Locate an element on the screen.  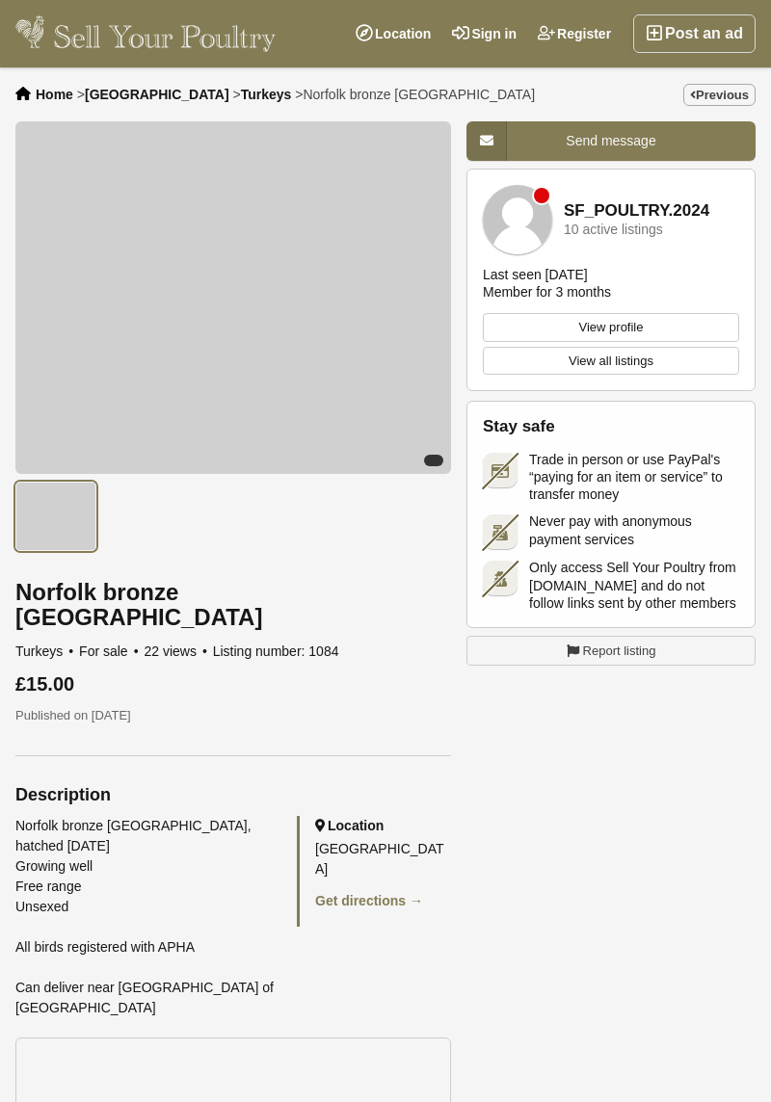
a: Sign in is located at coordinates (484, 34).